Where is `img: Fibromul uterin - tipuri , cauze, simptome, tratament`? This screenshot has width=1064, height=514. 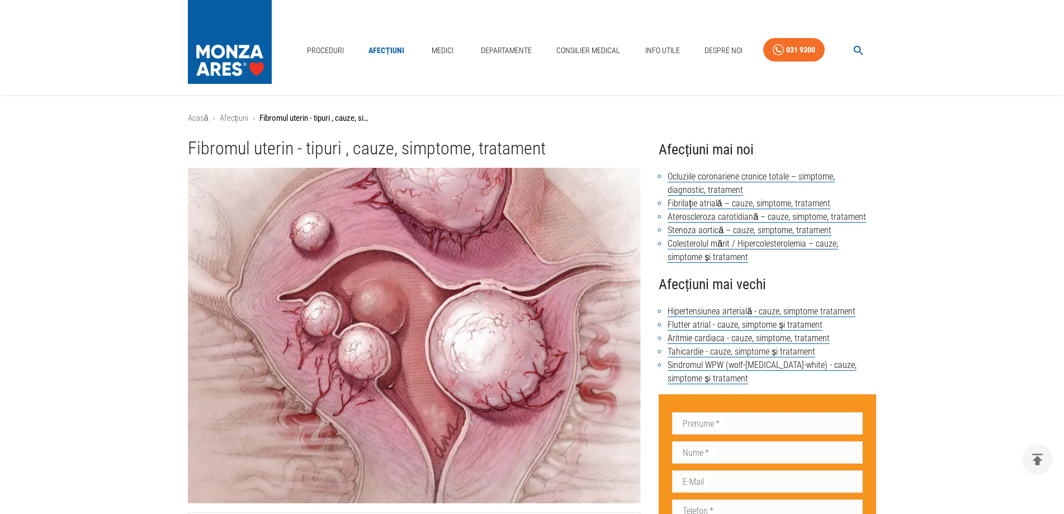
img: Fibromul uterin - tipuri , cauze, simptome, tratament is located at coordinates (414, 335).